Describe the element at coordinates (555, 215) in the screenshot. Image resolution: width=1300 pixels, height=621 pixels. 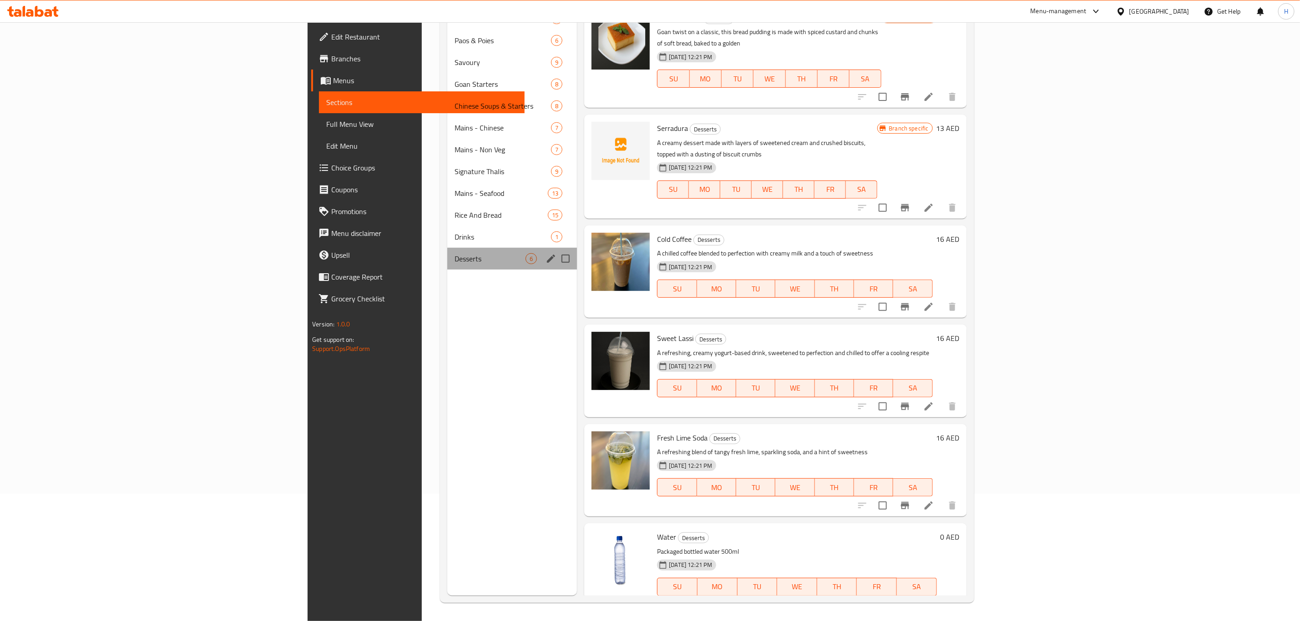
I see `span: 15` at that location.